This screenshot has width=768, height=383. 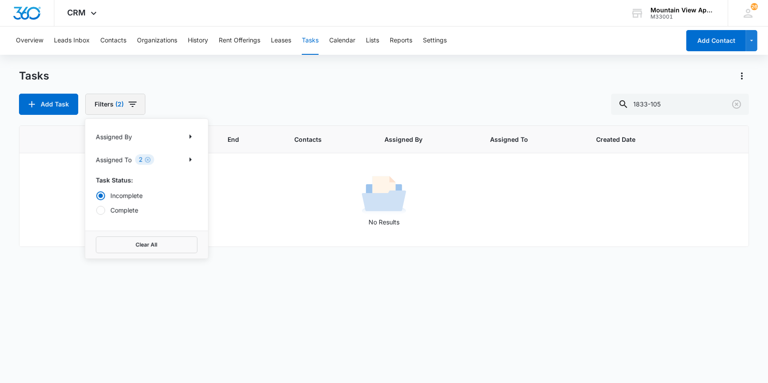 What do you see at coordinates (240, 41) in the screenshot?
I see `button: Rent Offerings` at bounding box center [240, 41].